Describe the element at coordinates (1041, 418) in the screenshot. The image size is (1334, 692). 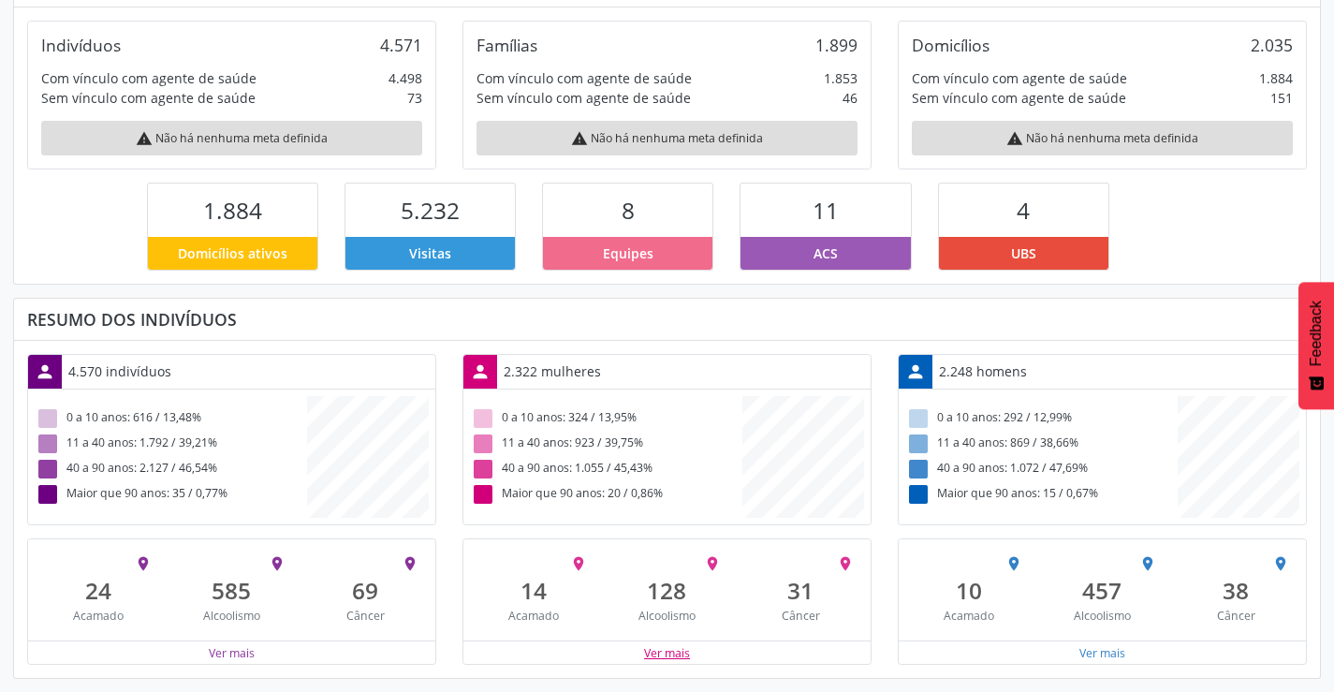
I see `div: 0 a 10 anos: 292 / 12,99%` at that location.